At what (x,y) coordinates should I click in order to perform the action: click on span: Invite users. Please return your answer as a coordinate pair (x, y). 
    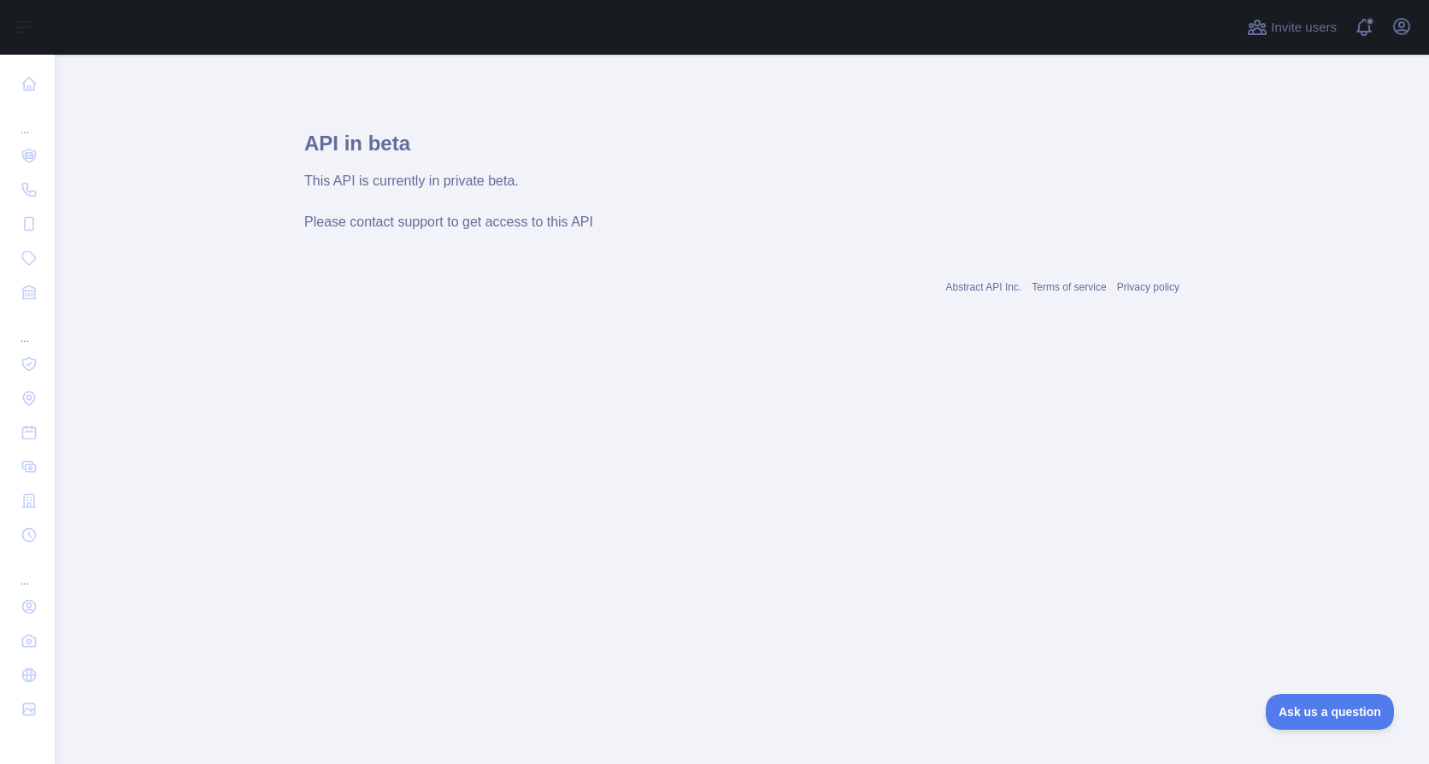
    Looking at the image, I should click on (1303, 27).